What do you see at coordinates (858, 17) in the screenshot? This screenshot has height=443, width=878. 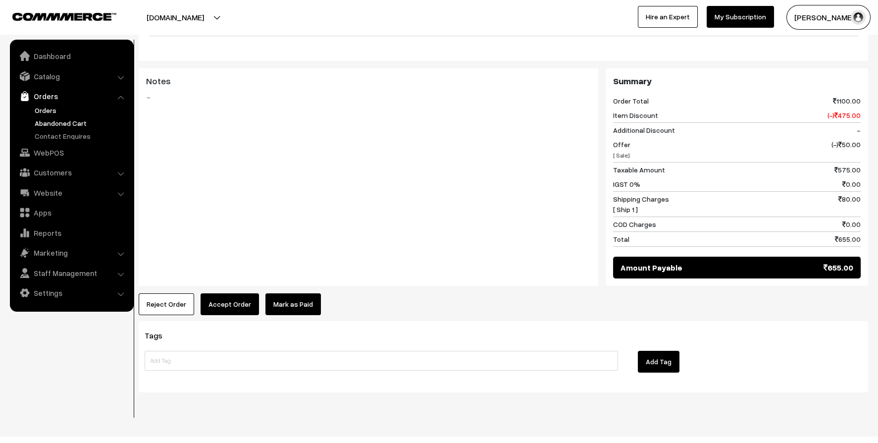 I see `img: user` at bounding box center [858, 17].